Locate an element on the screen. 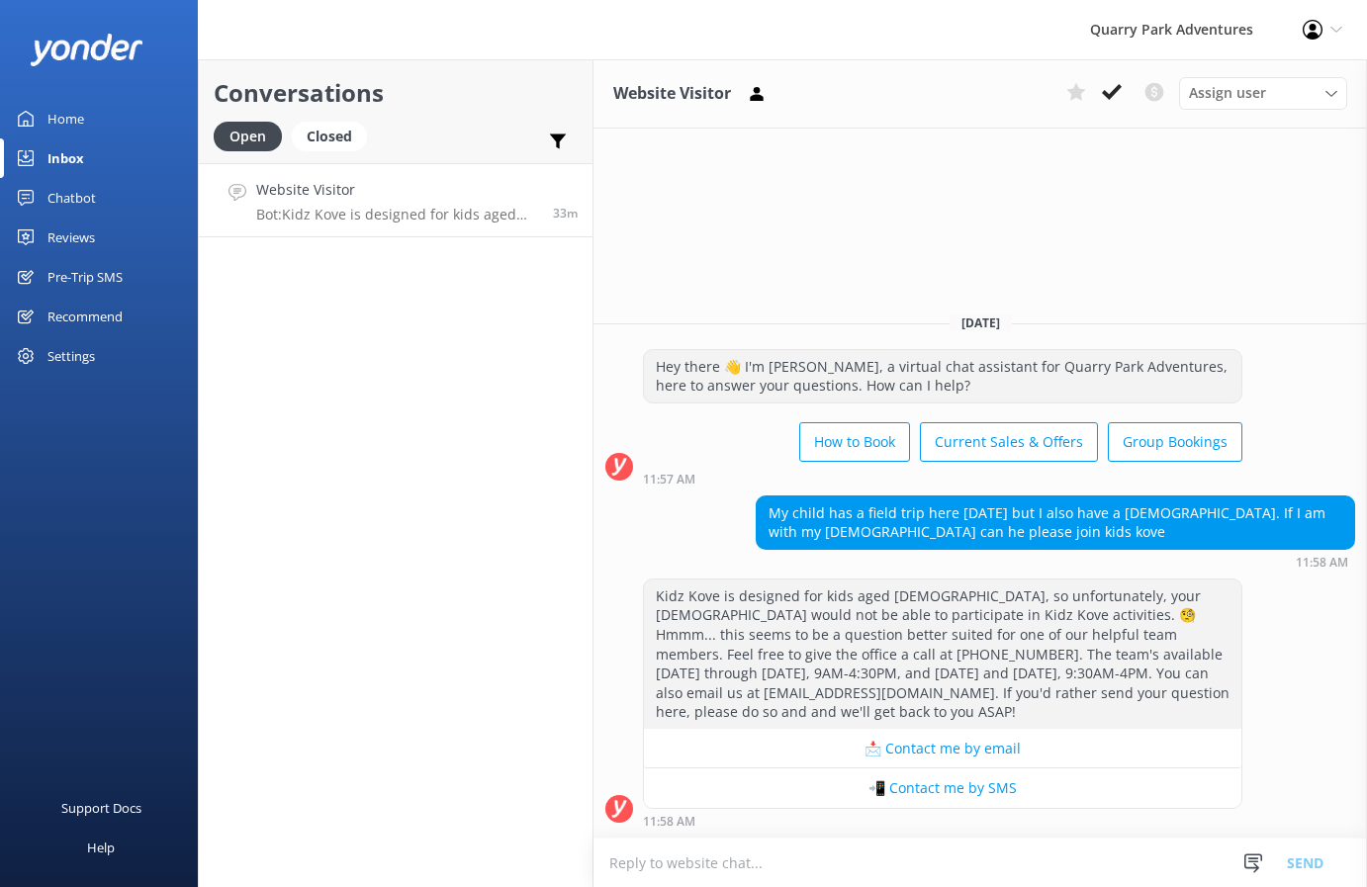 This screenshot has height=887, width=1367. button: Group Bookings is located at coordinates (1175, 442).